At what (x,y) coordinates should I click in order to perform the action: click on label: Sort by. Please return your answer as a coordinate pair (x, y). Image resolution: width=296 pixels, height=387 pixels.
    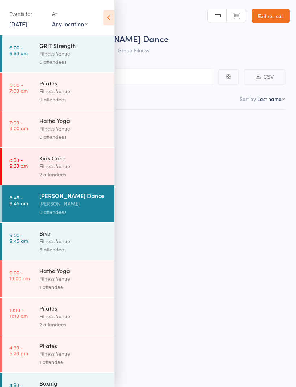
    Looking at the image, I should click on (248, 99).